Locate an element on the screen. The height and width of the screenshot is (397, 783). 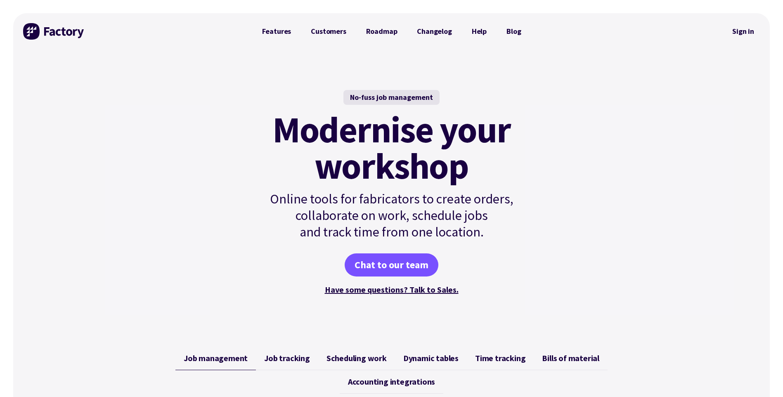
a: Have some questions? Talk to Sales. is located at coordinates (392, 289).